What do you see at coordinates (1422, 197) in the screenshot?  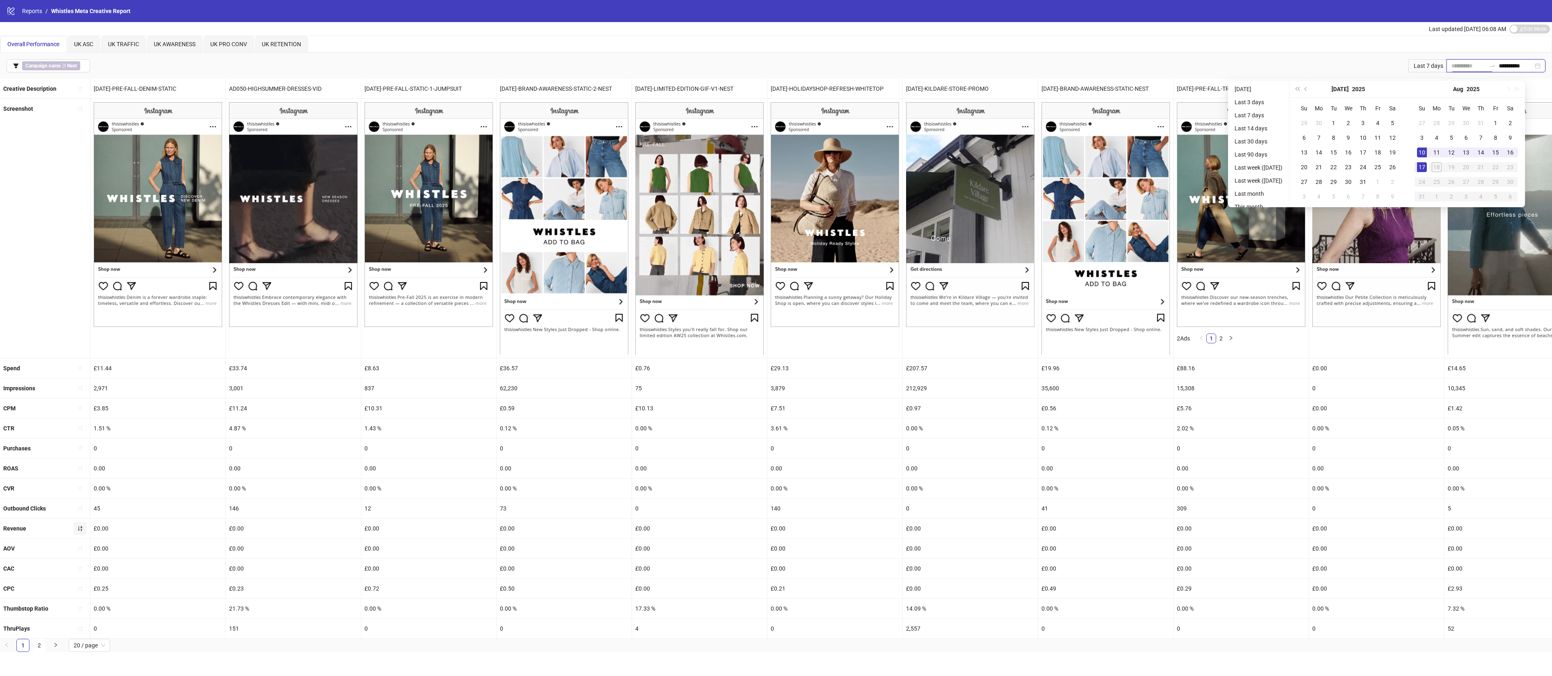 I see `div: 31` at bounding box center [1422, 197].